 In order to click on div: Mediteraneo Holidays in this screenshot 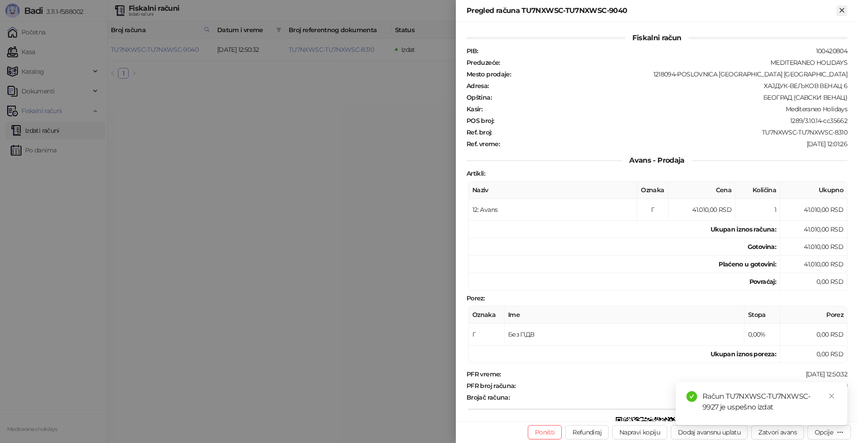, I will do `click(665, 109)`.